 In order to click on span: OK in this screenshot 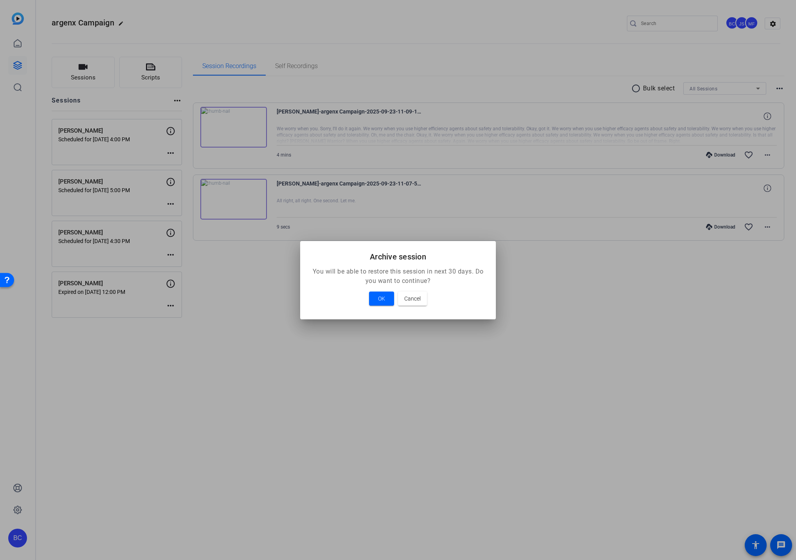, I will do `click(382, 299)`.